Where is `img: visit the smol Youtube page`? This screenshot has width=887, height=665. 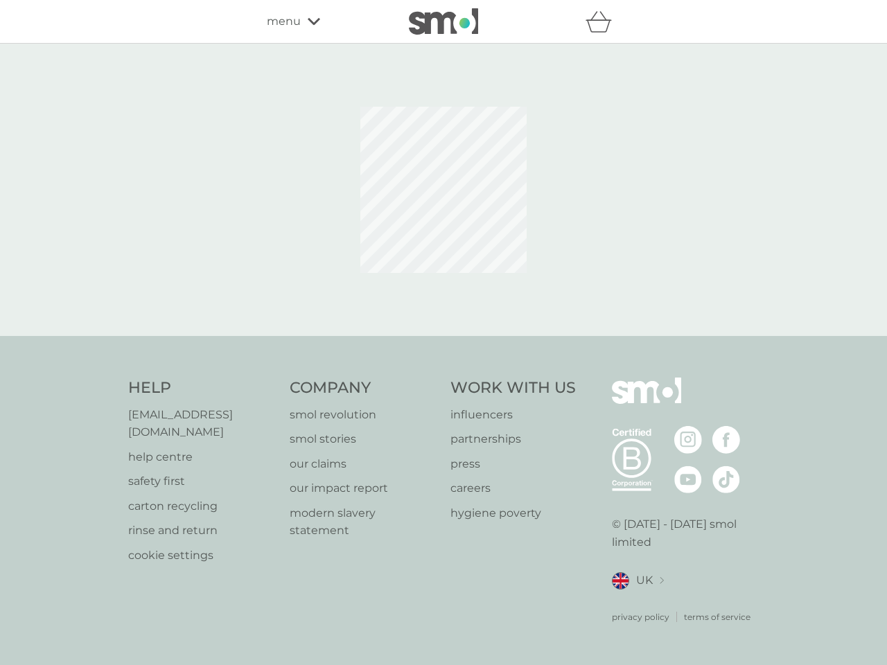 img: visit the smol Youtube page is located at coordinates (688, 479).